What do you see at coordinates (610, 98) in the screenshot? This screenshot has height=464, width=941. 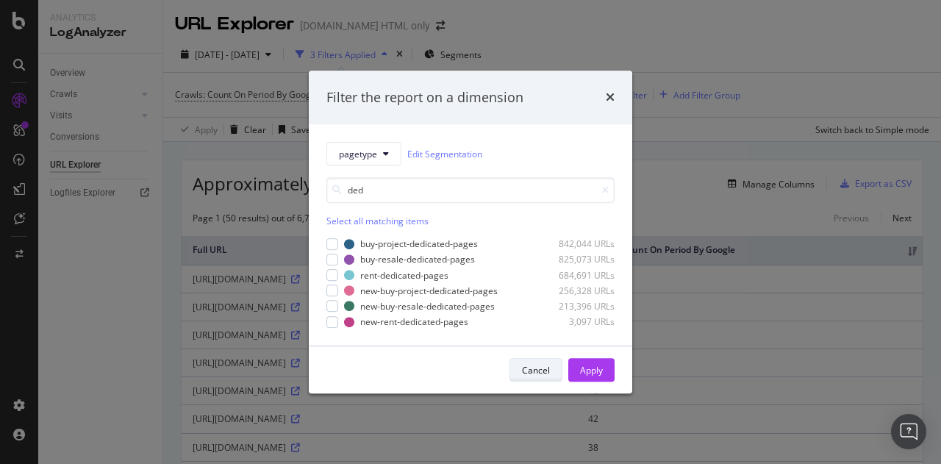 I see `div: times` at bounding box center [610, 98].